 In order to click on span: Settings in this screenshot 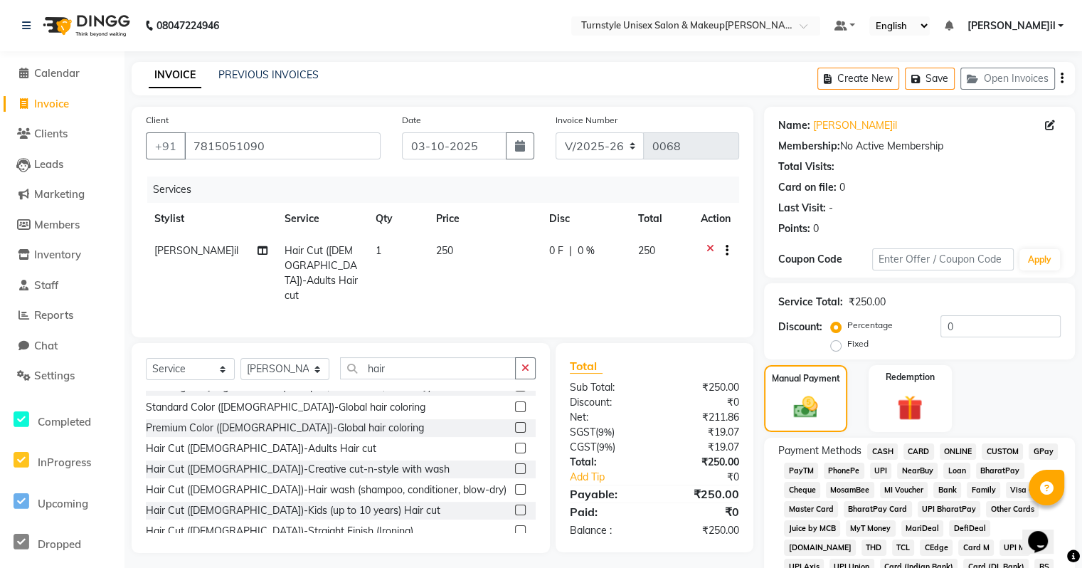, I will do `click(54, 375)`.